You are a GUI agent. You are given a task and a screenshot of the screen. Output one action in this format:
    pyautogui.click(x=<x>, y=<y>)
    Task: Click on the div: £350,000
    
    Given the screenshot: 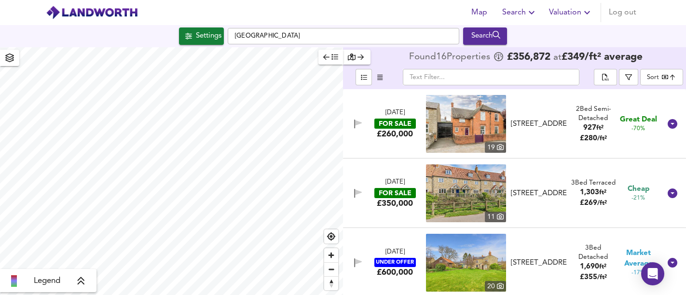 What is the action you would take?
    pyautogui.click(x=395, y=204)
    